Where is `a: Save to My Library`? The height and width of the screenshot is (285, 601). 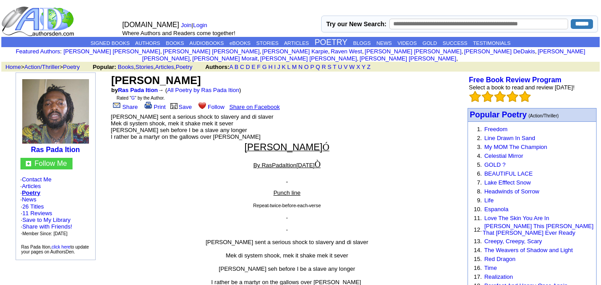 a: Save to My Library is located at coordinates (46, 220).